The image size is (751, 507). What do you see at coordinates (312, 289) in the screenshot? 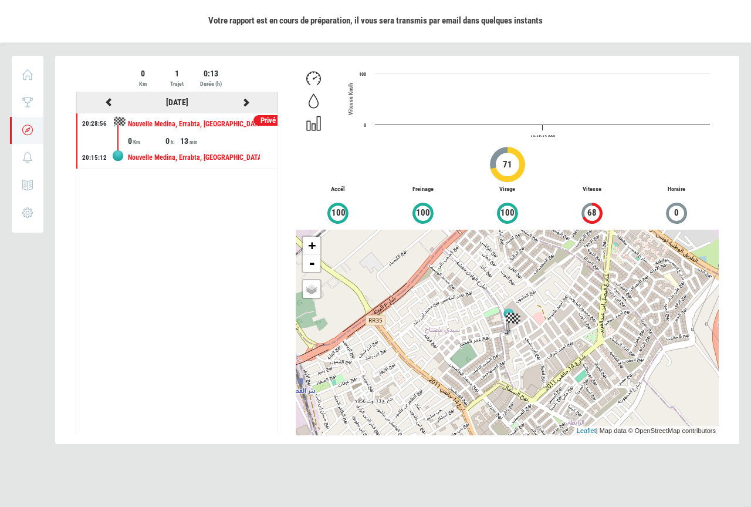
I see `a: Layers` at bounding box center [312, 289].